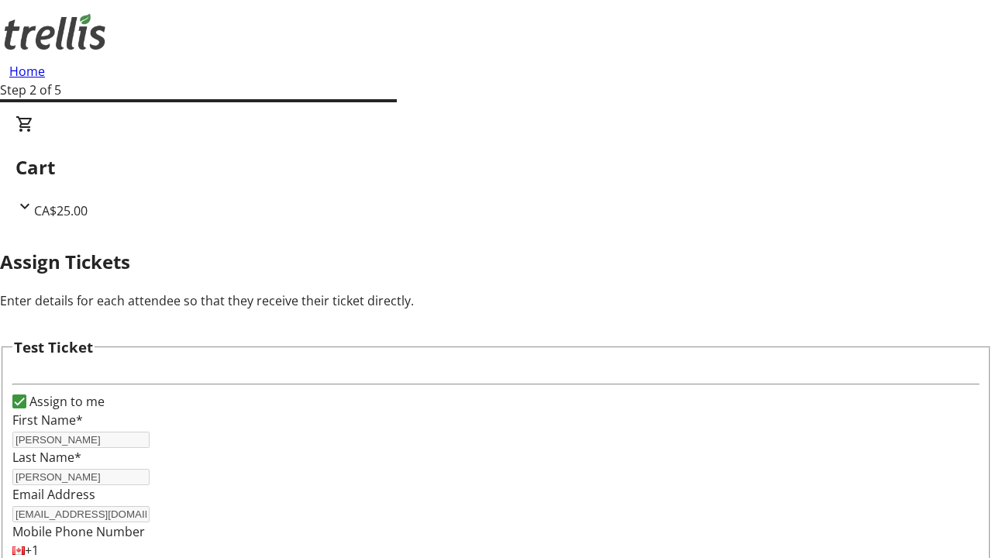 The image size is (992, 558). I want to click on label: Mobile Phone Number, so click(78, 532).